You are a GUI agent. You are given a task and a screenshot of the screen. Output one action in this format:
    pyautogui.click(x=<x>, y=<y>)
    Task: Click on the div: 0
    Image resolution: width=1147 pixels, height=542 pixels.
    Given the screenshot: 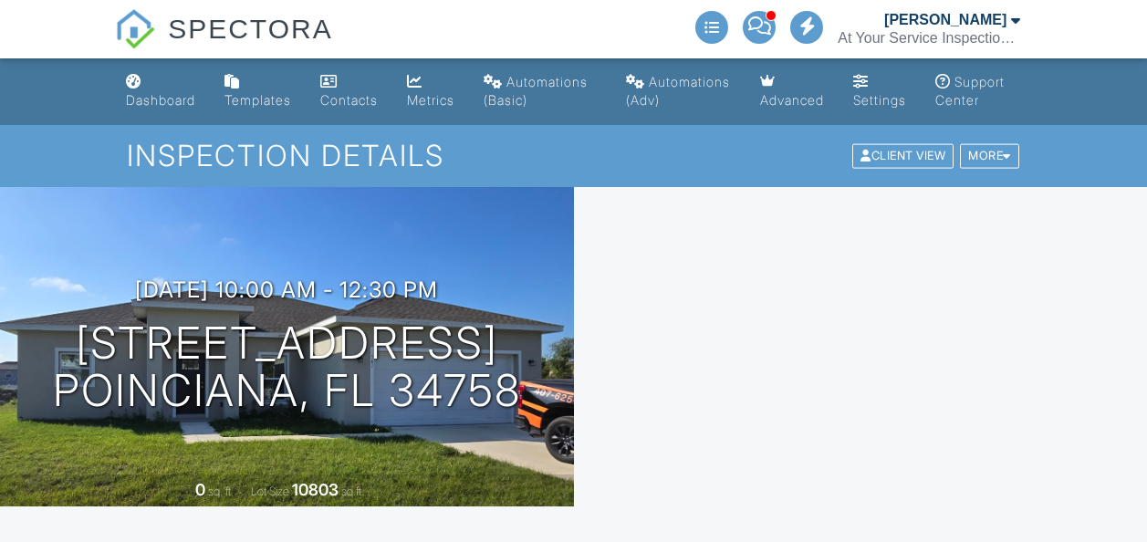 What is the action you would take?
    pyautogui.click(x=200, y=489)
    